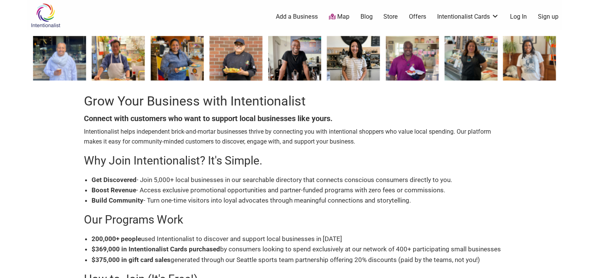 This screenshot has height=278, width=589. Describe the element at coordinates (114, 180) in the screenshot. I see `b: Get Discovered` at that location.